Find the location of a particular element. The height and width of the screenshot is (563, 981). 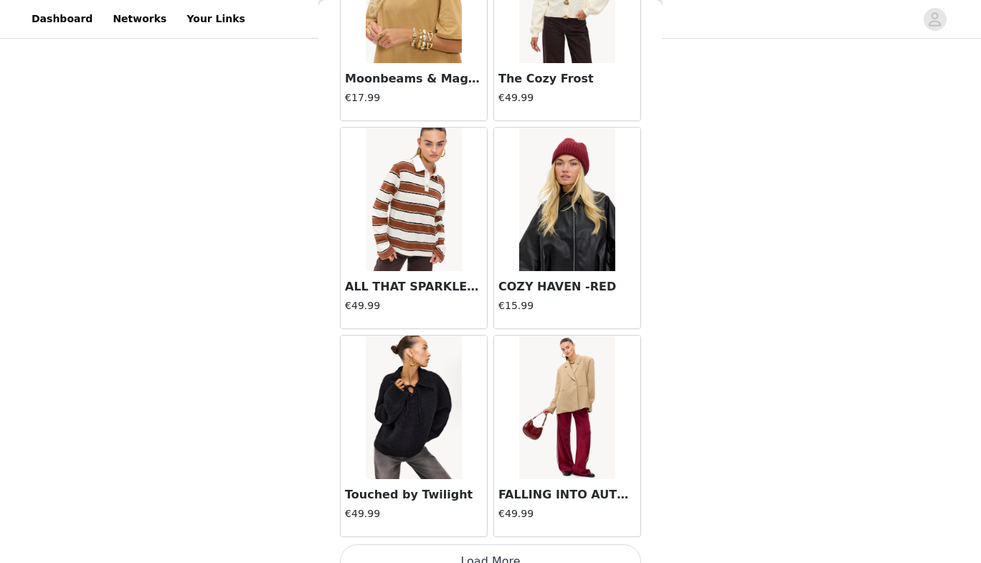

h3: Moonbeams & Magnolia is located at coordinates (414, 79).